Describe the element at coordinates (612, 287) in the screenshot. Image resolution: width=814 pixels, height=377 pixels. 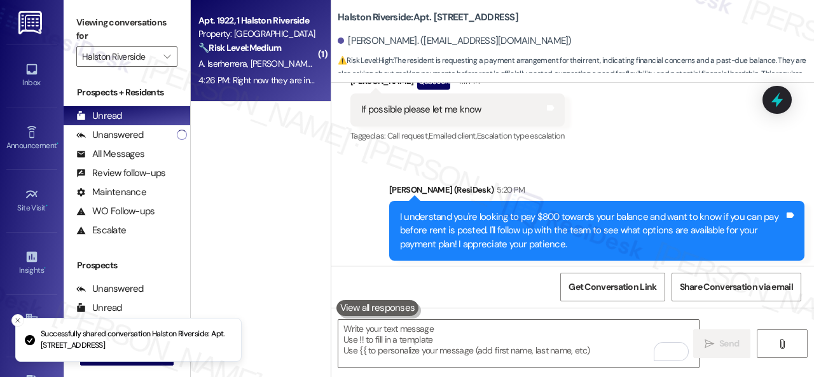
I see `button: Get Conversation Link` at that location.